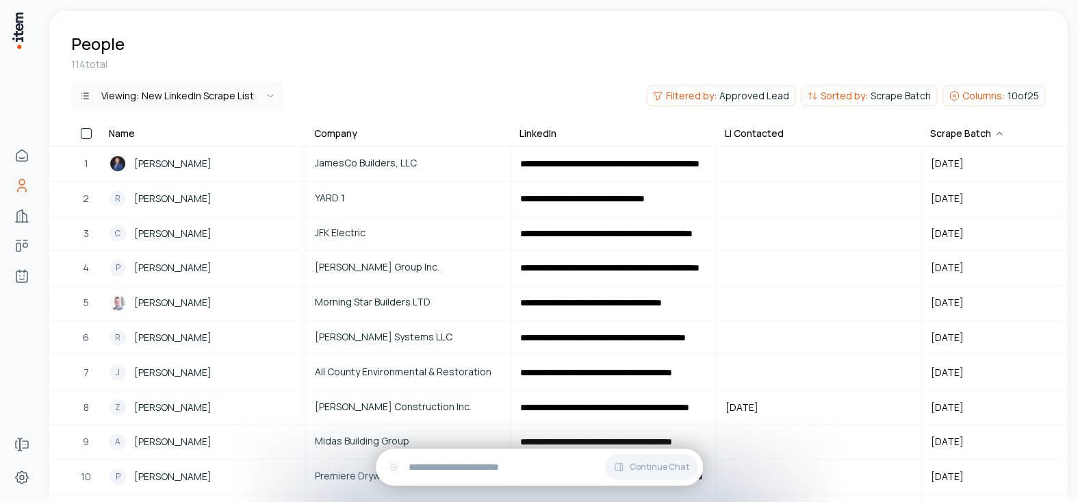 The height and width of the screenshot is (502, 1078). What do you see at coordinates (994, 96) in the screenshot?
I see `button: Columns:10of25` at bounding box center [994, 96].